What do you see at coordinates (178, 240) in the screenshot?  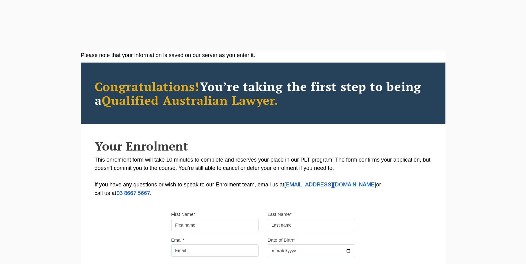 I see `label: Email*` at bounding box center [178, 240].